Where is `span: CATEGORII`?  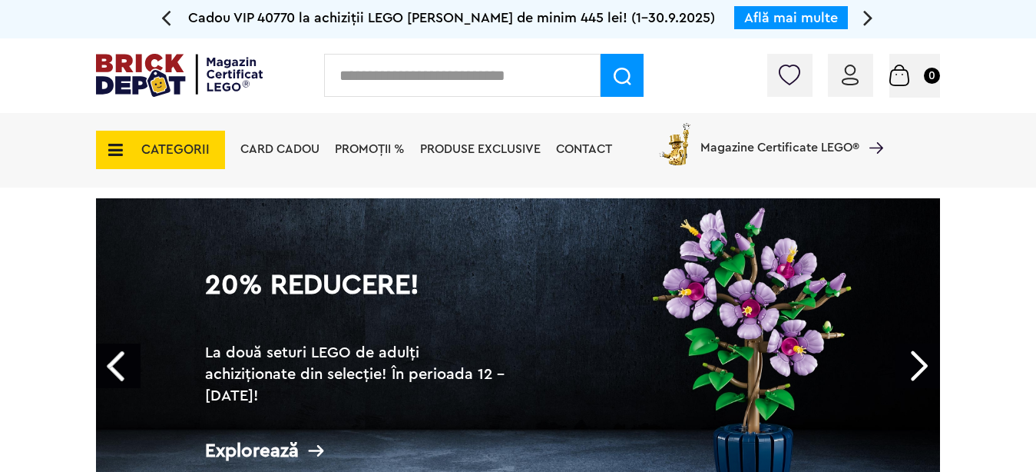 span: CATEGORII is located at coordinates (175, 149).